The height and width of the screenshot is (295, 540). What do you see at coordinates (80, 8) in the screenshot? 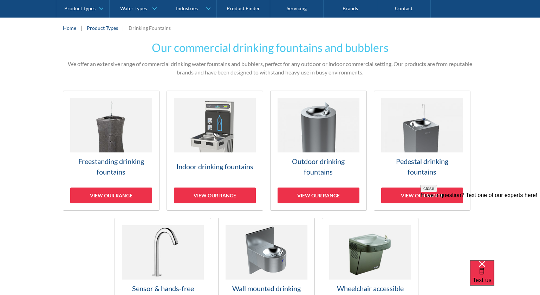
I see `div: Product Types` at bounding box center [80, 8].